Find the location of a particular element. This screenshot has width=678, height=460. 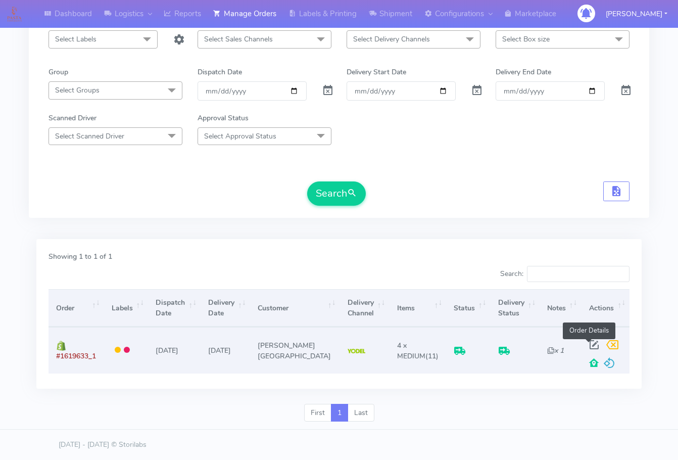

label: Showing 1 to 1 of 1 is located at coordinates (80, 256).